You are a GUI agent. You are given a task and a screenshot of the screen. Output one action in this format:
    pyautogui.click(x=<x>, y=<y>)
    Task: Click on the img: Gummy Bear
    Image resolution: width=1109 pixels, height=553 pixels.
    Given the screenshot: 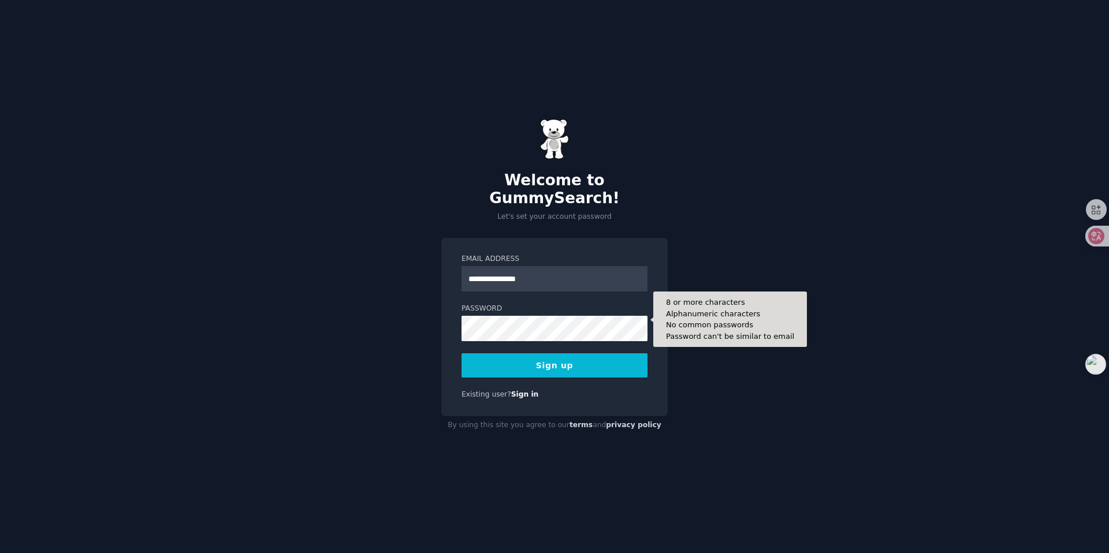 What is the action you would take?
    pyautogui.click(x=554, y=139)
    